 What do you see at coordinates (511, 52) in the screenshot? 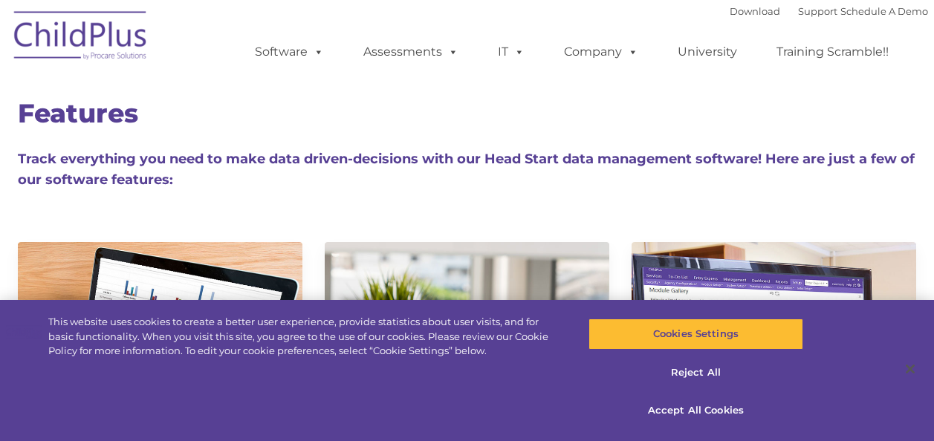
I see `a: IT` at bounding box center [511, 52].